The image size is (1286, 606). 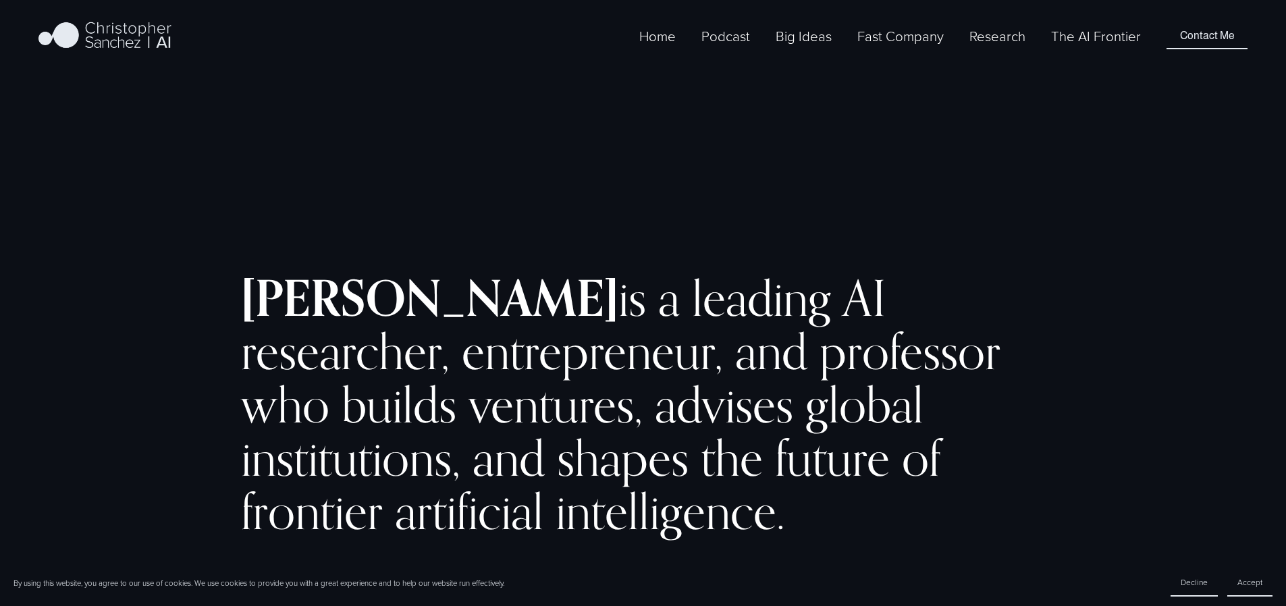 I want to click on span: Big Ideas, so click(x=803, y=36).